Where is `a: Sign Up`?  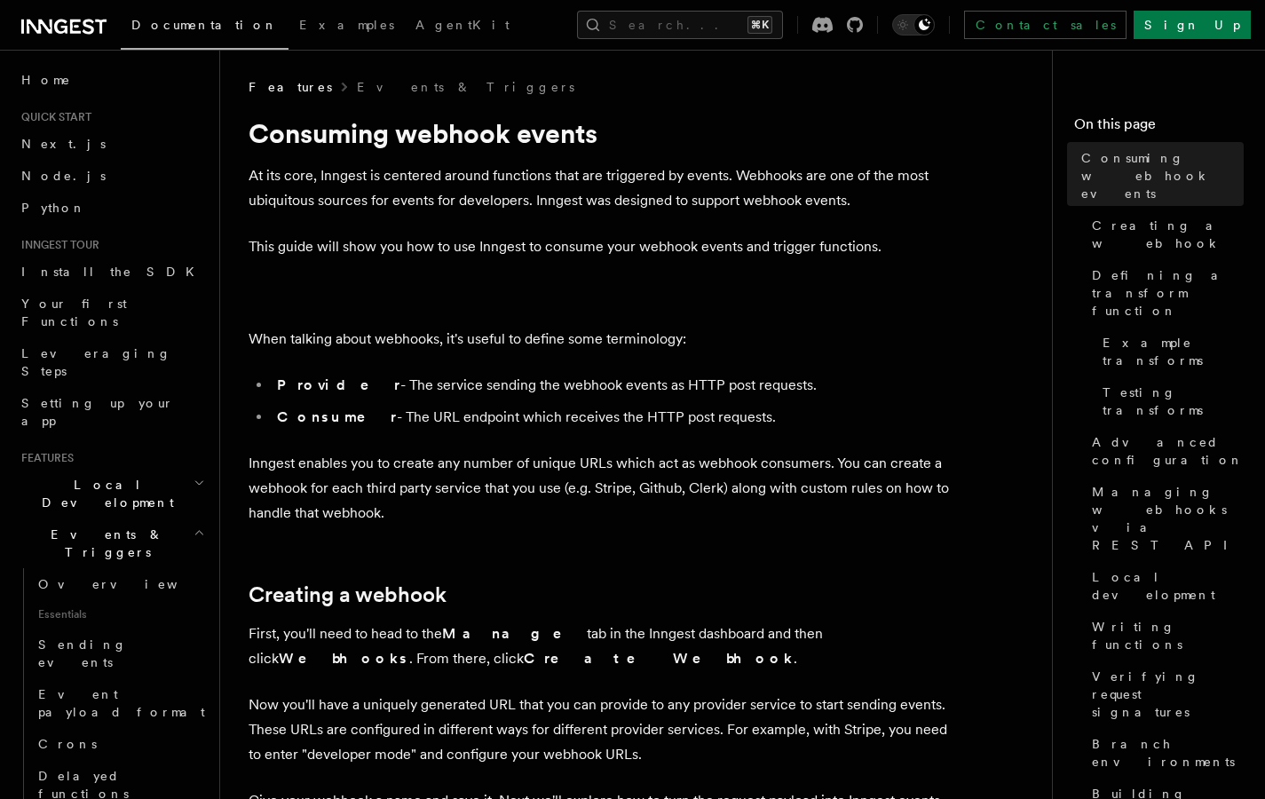 a: Sign Up is located at coordinates (1192, 25).